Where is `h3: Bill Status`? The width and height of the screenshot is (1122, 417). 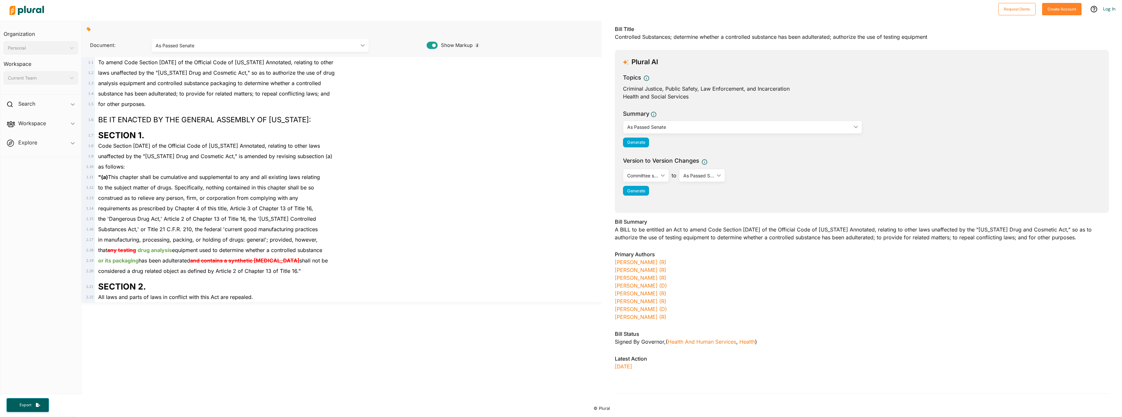
h3: Bill Status is located at coordinates (862, 334).